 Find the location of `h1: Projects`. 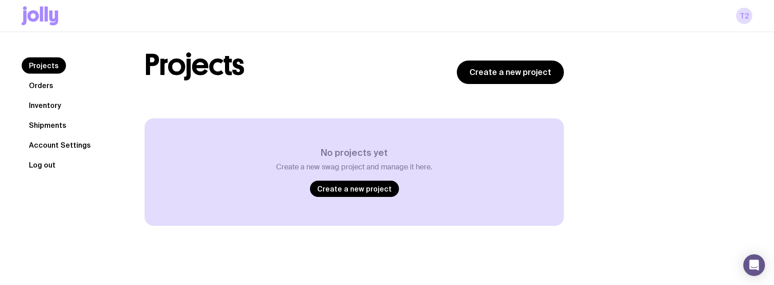

h1: Projects is located at coordinates (194, 65).